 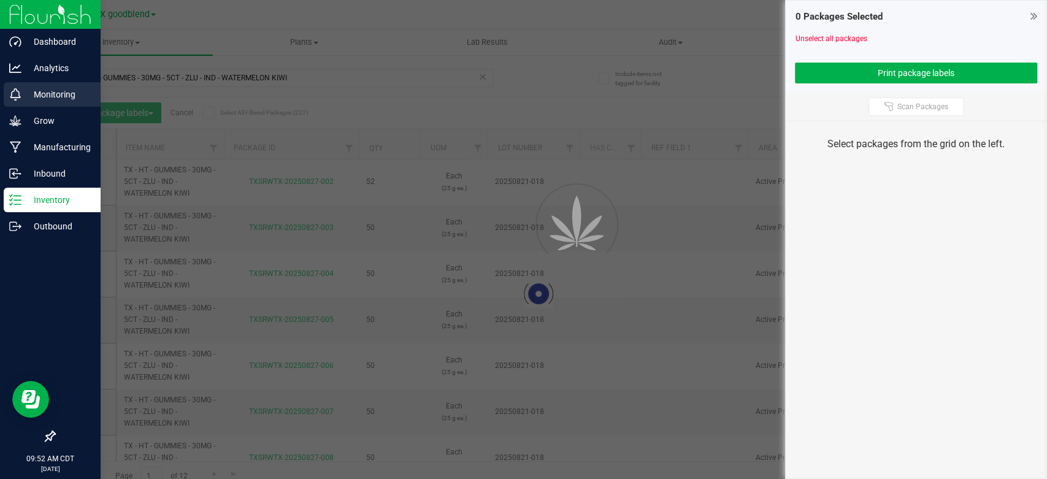 What do you see at coordinates (58, 174) in the screenshot?
I see `p: Inbound` at bounding box center [58, 174].